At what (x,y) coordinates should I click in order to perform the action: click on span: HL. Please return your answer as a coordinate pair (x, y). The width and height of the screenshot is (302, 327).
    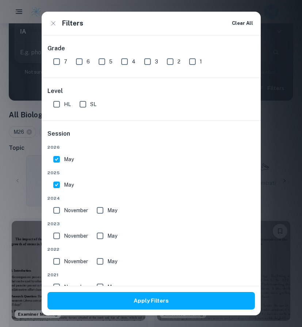
    Looking at the image, I should click on (67, 104).